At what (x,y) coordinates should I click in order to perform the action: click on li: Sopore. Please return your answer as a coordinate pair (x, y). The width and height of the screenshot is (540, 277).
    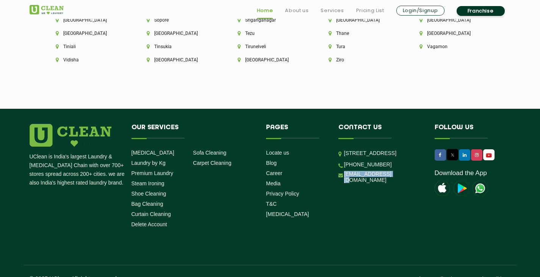
    Looking at the image, I should click on (179, 20).